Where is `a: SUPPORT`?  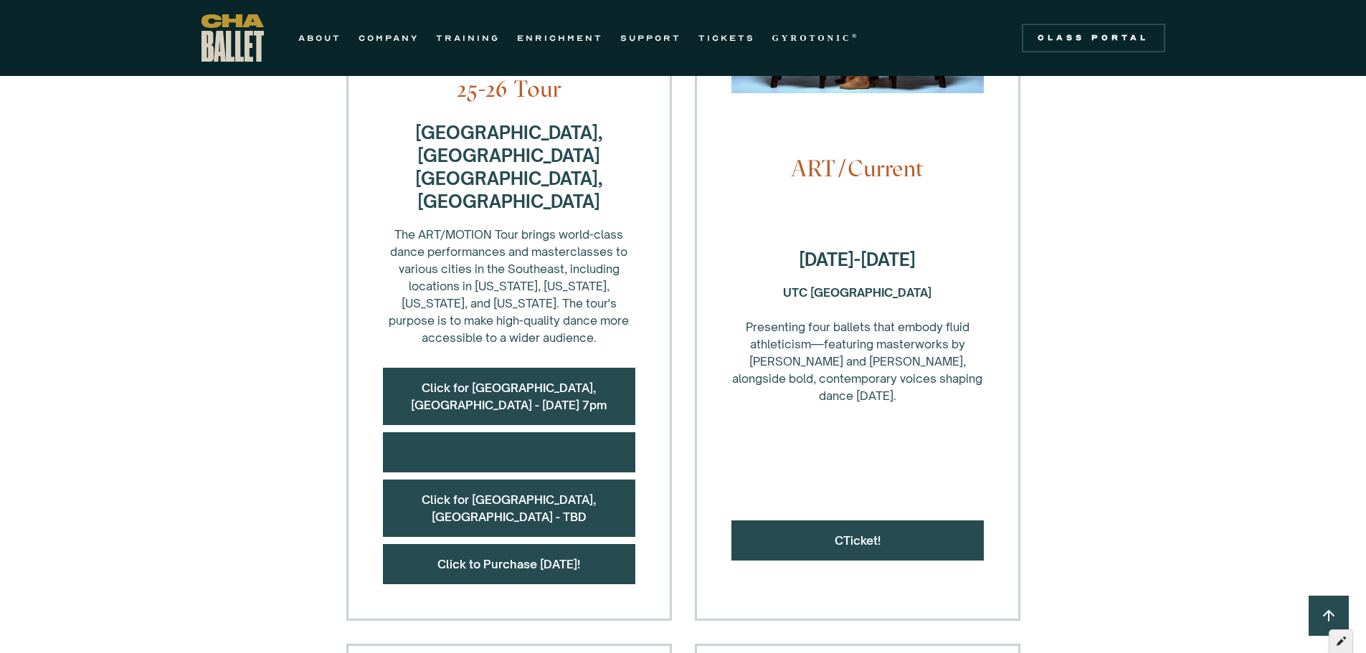 a: SUPPORT is located at coordinates (650, 38).